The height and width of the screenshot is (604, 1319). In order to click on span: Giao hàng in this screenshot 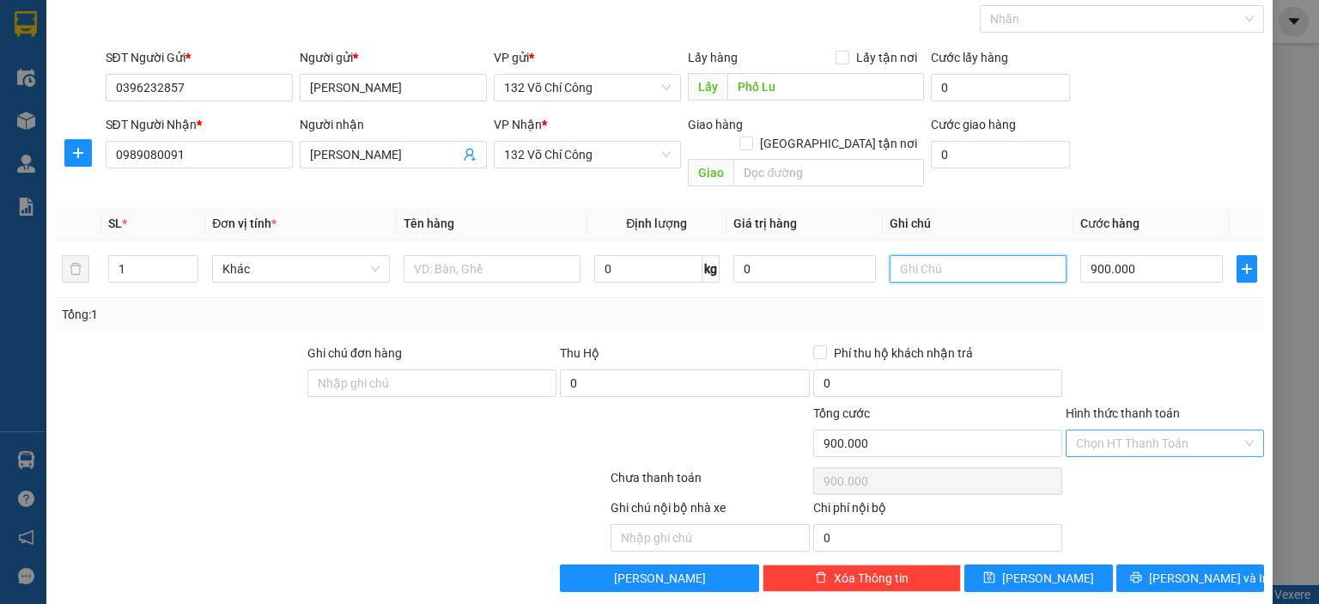, I will do `click(715, 124)`.